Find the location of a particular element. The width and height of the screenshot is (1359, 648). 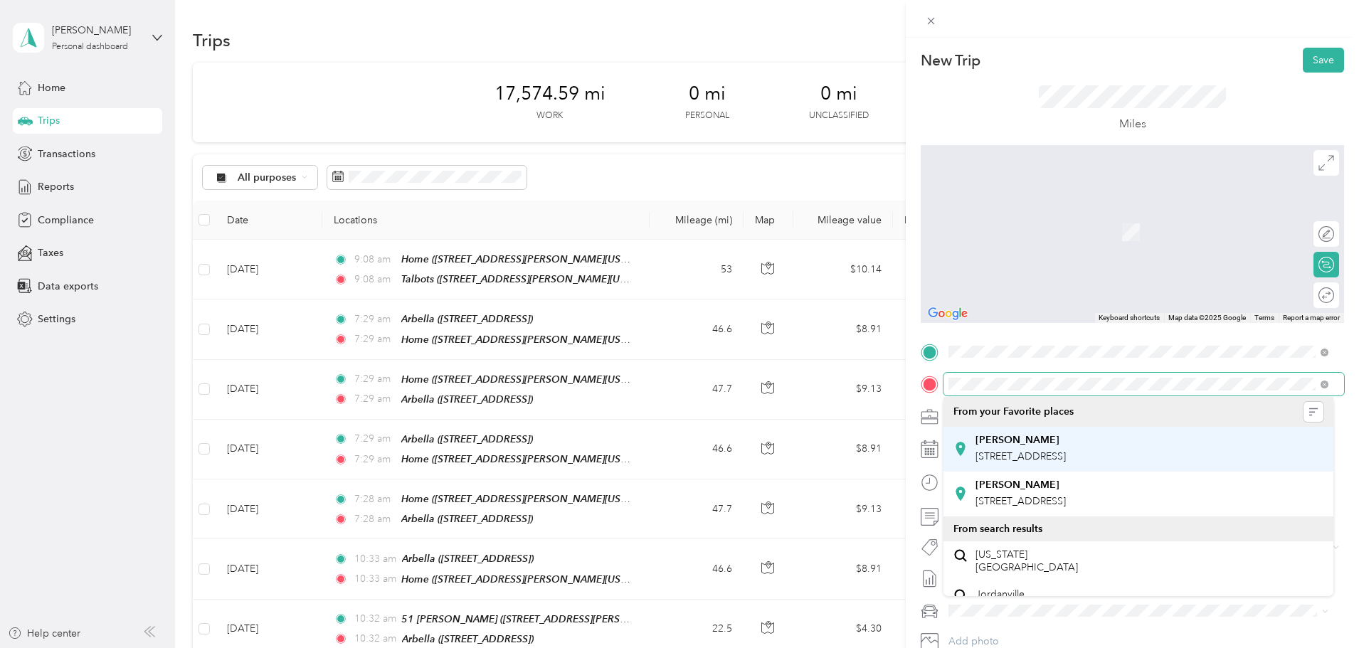

button: Keyboard shortcuts is located at coordinates (1129, 318).